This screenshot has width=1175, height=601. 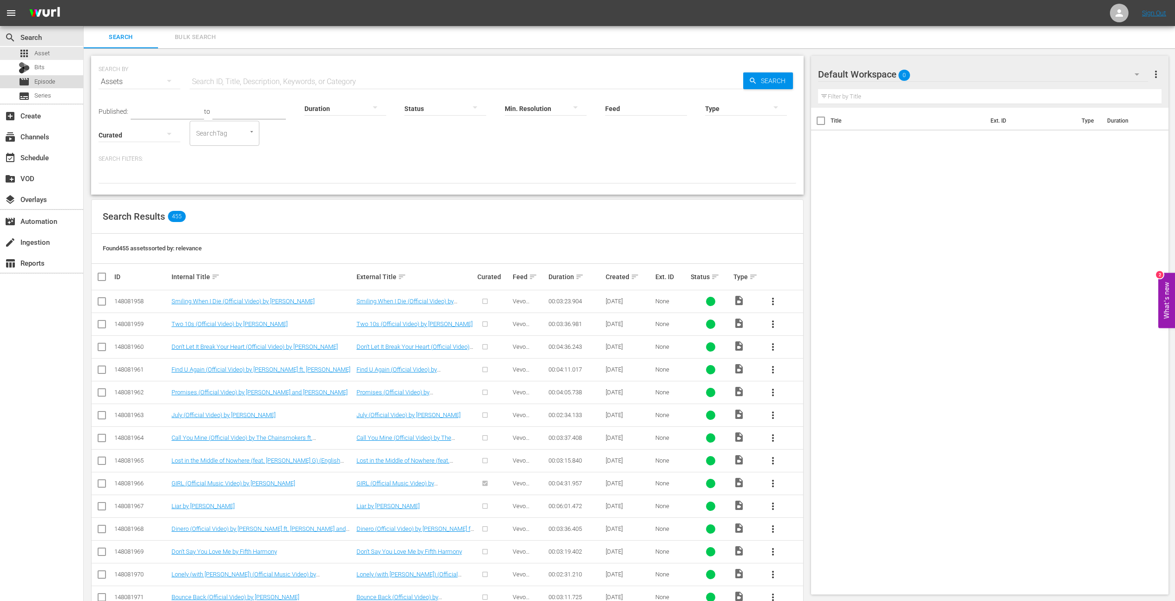 I want to click on div: External Title, so click(x=415, y=277).